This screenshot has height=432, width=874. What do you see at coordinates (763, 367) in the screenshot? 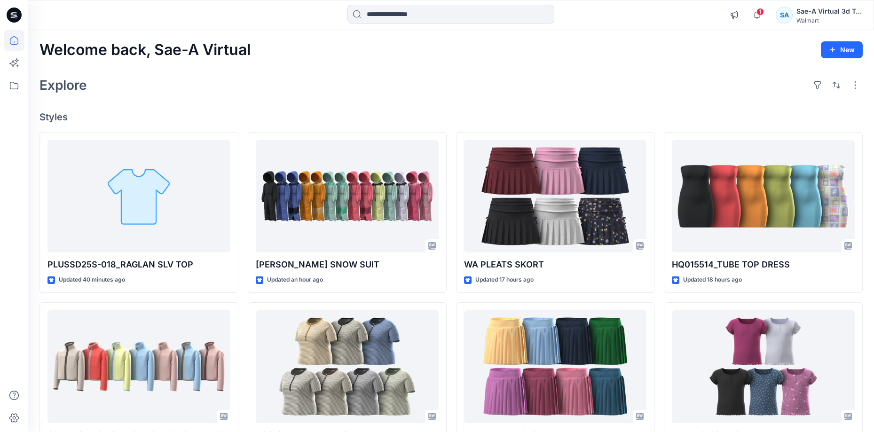
I see `a: WN FASHION TOP` at bounding box center [763, 367].